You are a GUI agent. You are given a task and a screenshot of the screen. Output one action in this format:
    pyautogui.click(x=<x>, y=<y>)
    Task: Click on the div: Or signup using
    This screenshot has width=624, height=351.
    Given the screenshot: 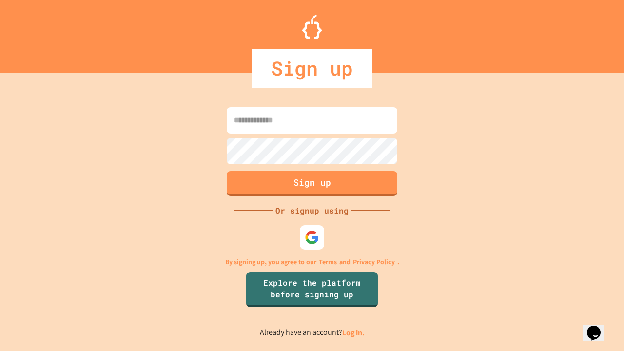 What is the action you would take?
    pyautogui.click(x=312, y=211)
    